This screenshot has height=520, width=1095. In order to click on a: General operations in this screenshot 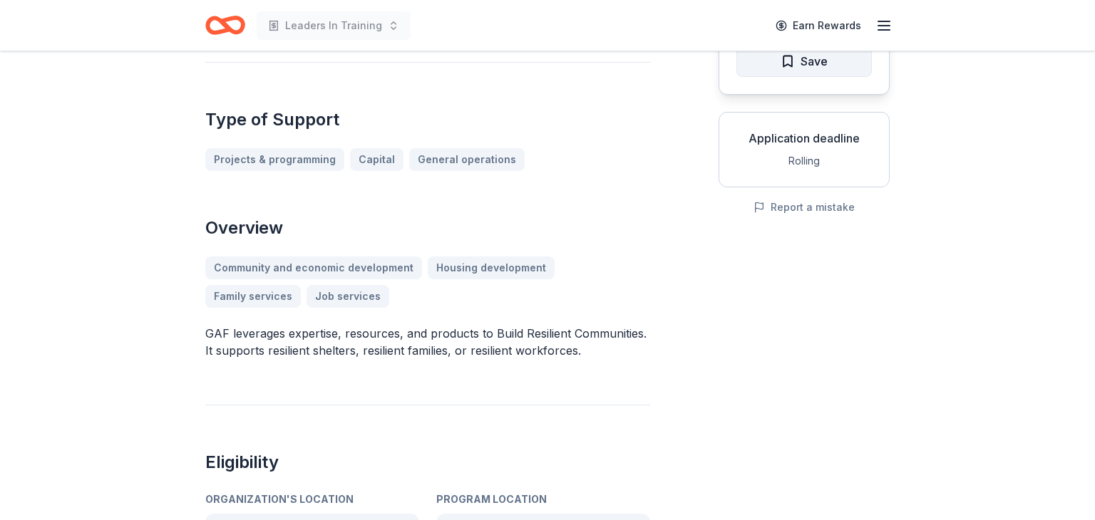, I will do `click(467, 160)`.